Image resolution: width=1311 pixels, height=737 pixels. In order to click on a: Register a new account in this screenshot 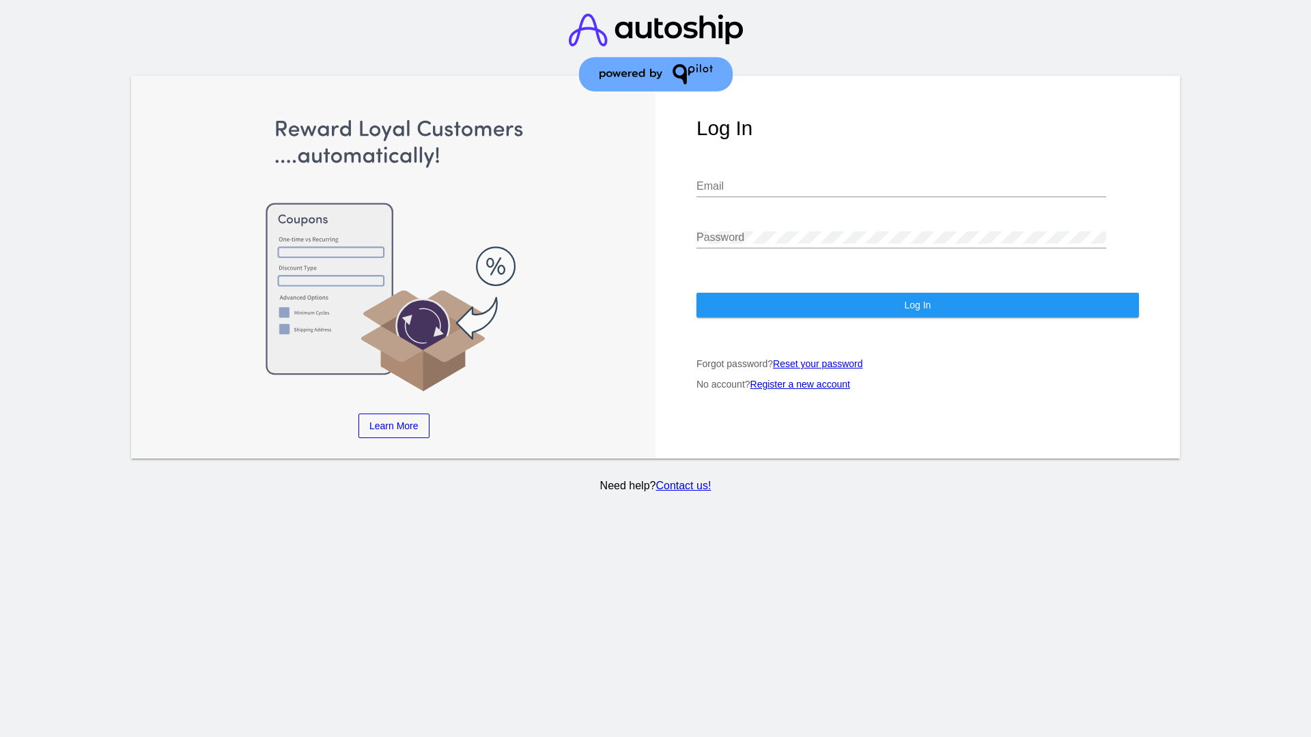, I will do `click(800, 384)`.